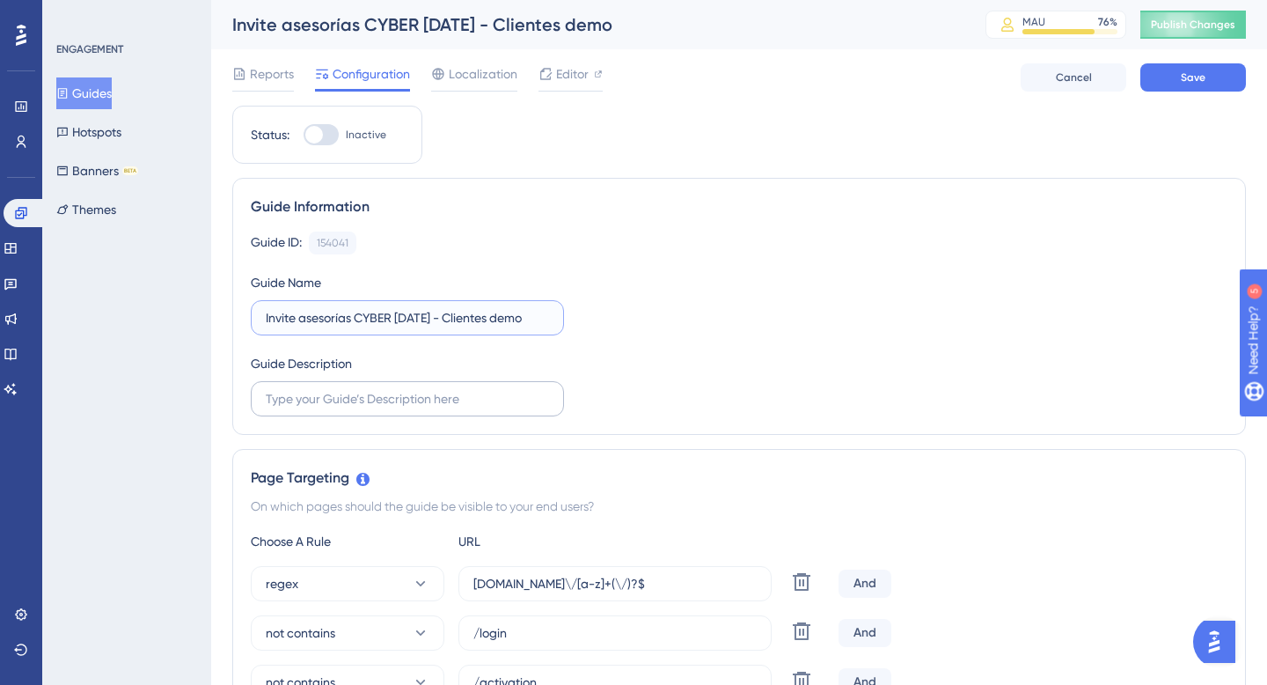  What do you see at coordinates (301, 363) in the screenshot?
I see `div: Guide Description` at bounding box center [301, 363].